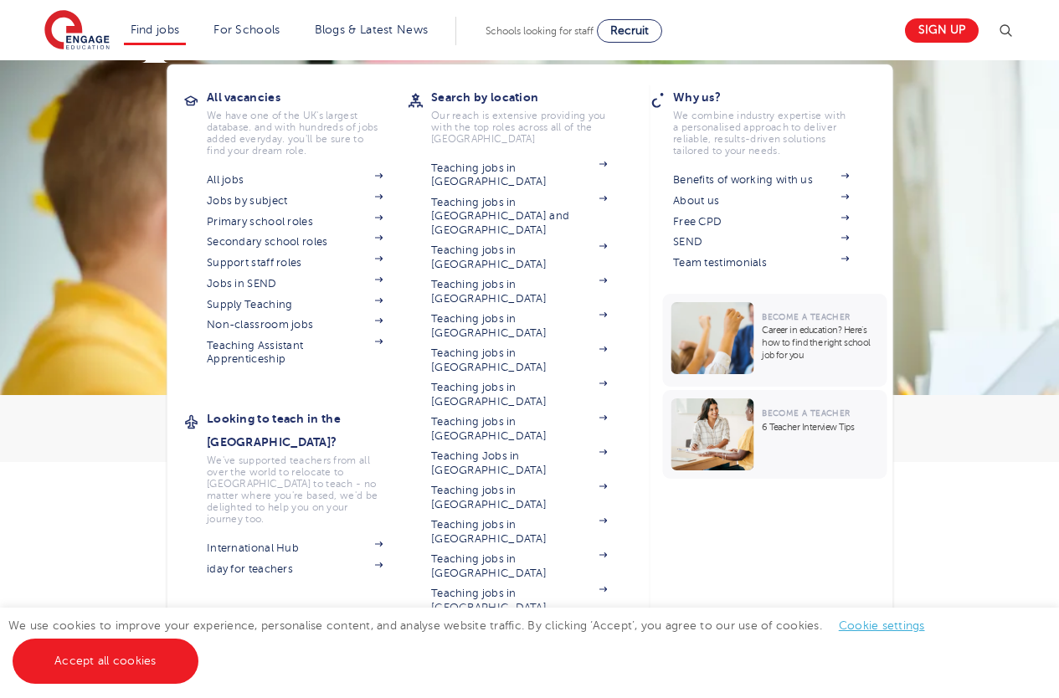 The height and width of the screenshot is (698, 1059). Describe the element at coordinates (761, 180) in the screenshot. I see `a: Benefits of working with us` at that location.